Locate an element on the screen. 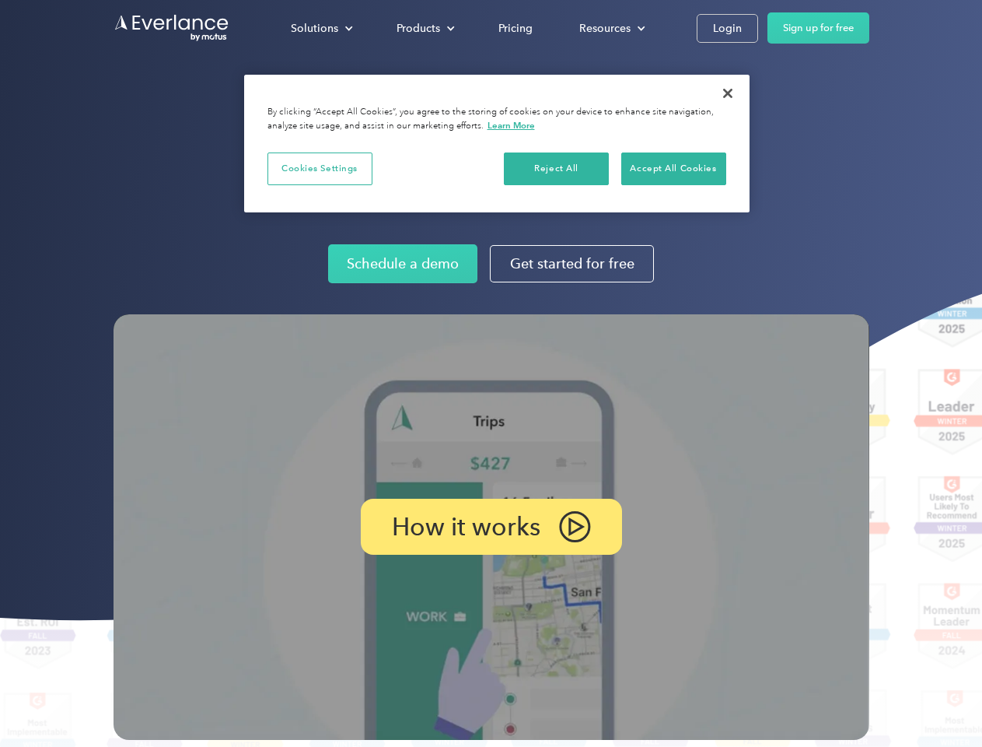  input: Submit is located at coordinates (153, 109).